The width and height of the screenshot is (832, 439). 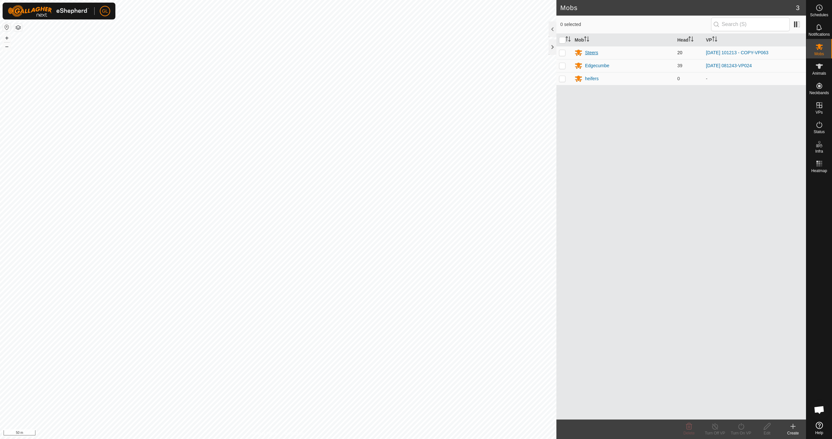 What do you see at coordinates (819, 132) in the screenshot?
I see `span: Status` at bounding box center [819, 132].